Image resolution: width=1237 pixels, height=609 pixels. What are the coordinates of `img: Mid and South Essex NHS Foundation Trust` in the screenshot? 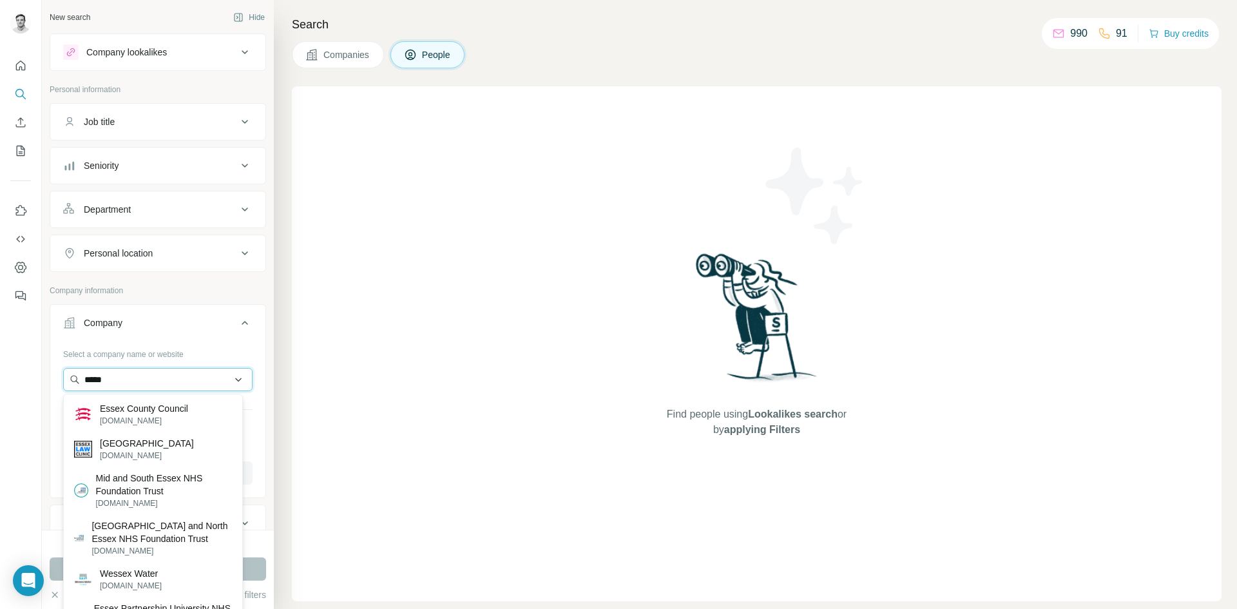 It's located at (81, 490).